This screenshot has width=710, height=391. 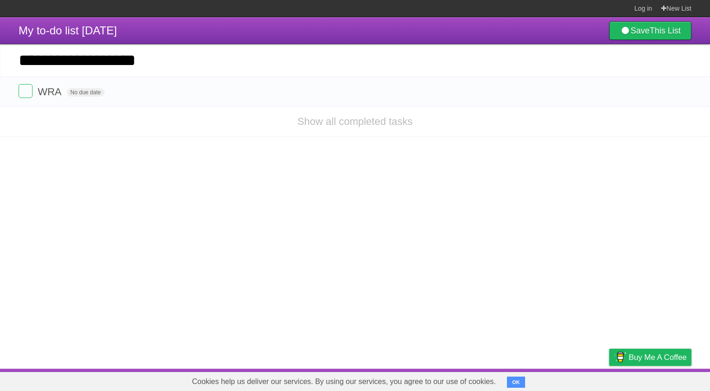 I want to click on a: About, so click(x=495, y=380).